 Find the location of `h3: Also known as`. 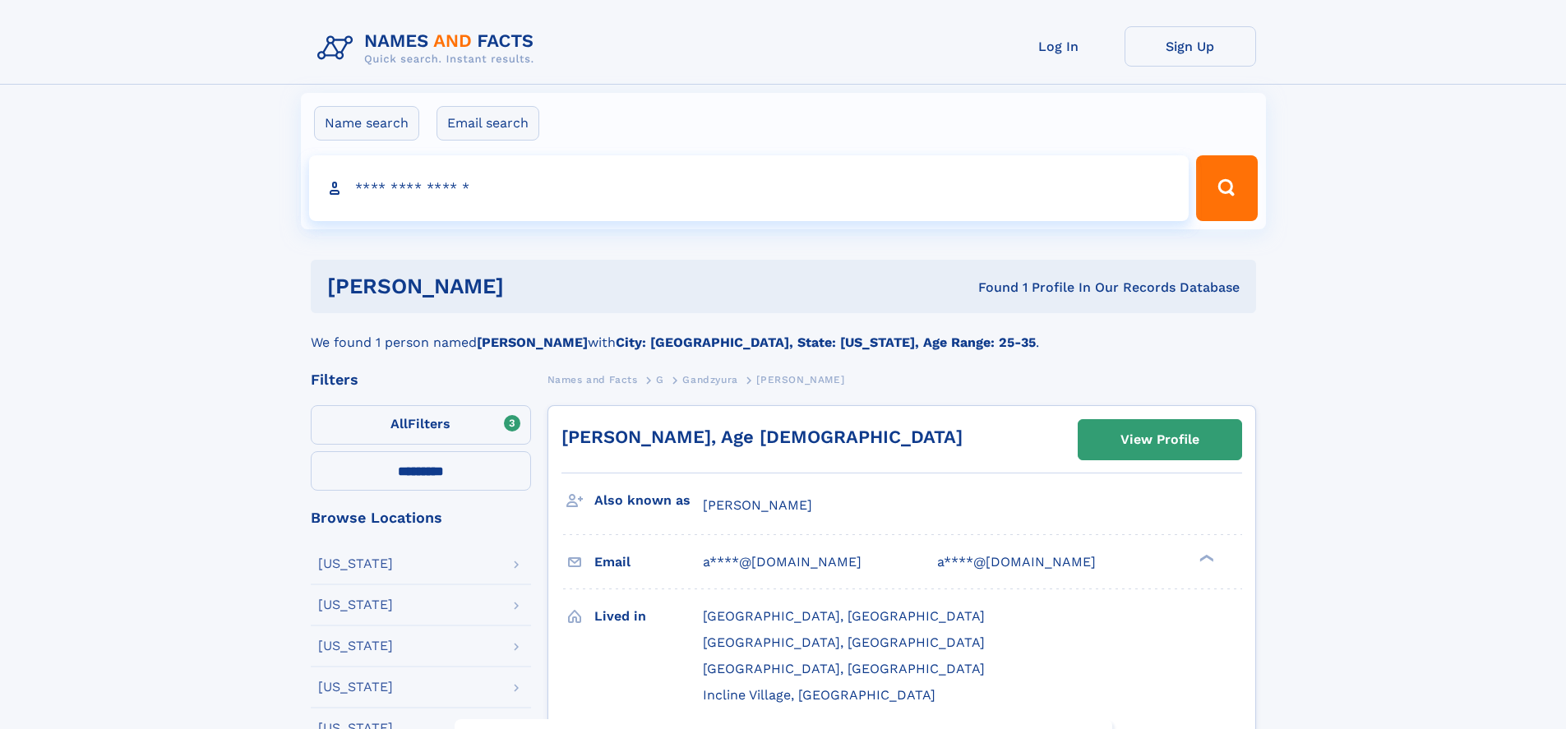

h3: Also known as is located at coordinates (648, 501).